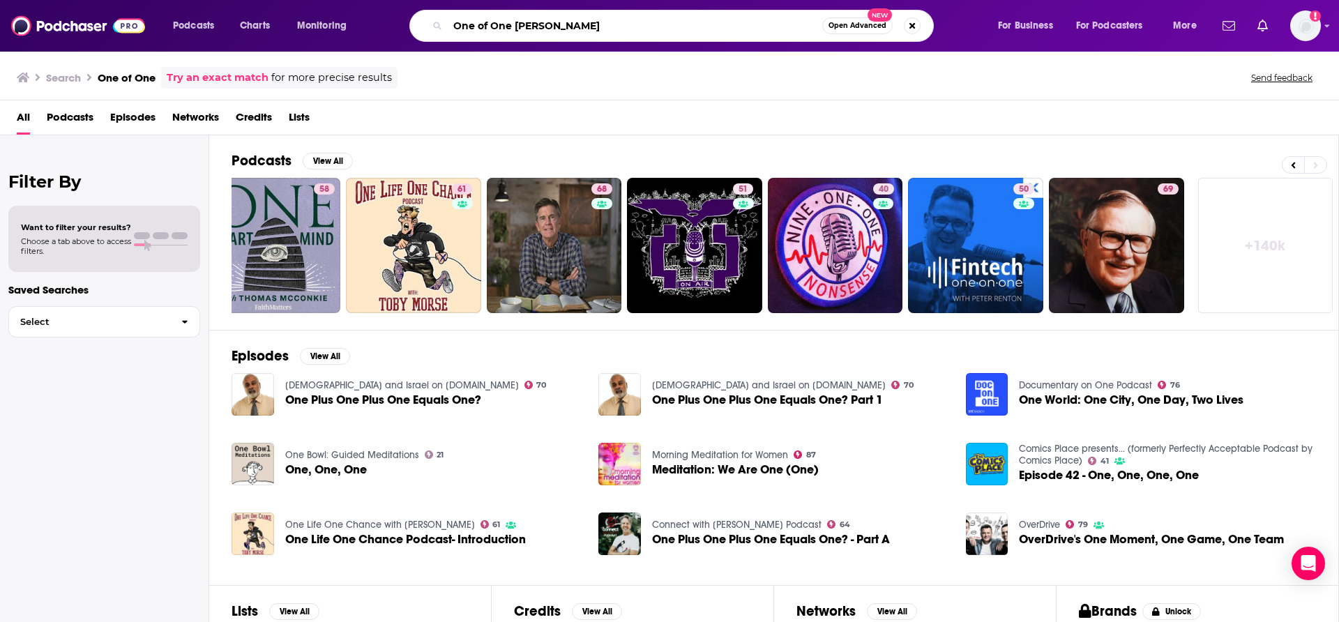 This screenshot has width=1339, height=622. I want to click on a: EpisodesView All, so click(291, 356).